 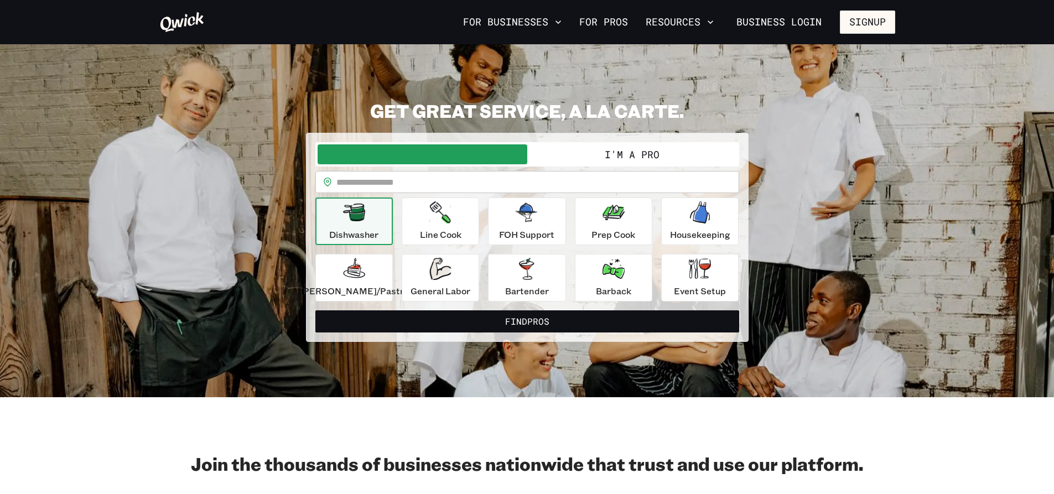 I want to click on p: Line Cook, so click(x=440, y=235).